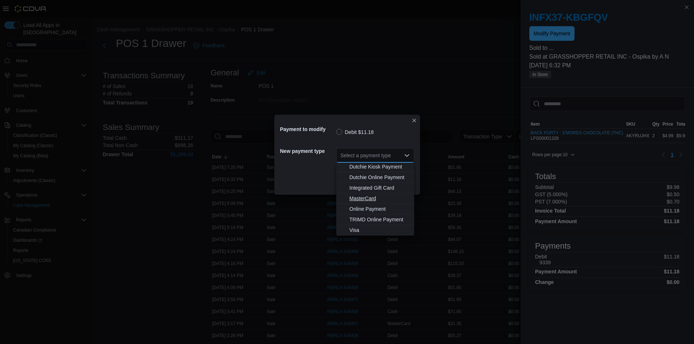 Image resolution: width=694 pixels, height=344 pixels. I want to click on button: Online Payment, so click(375, 209).